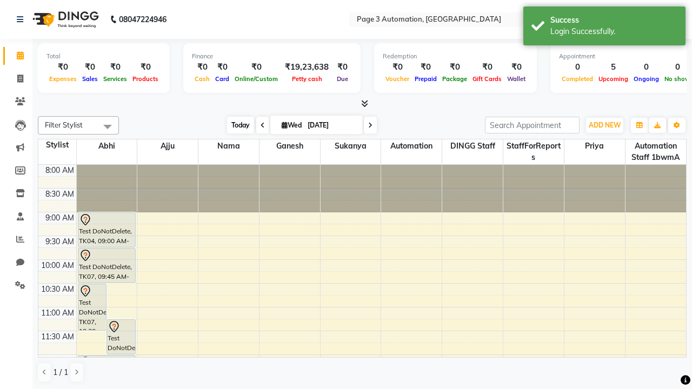  I want to click on div: Total, so click(104, 56).